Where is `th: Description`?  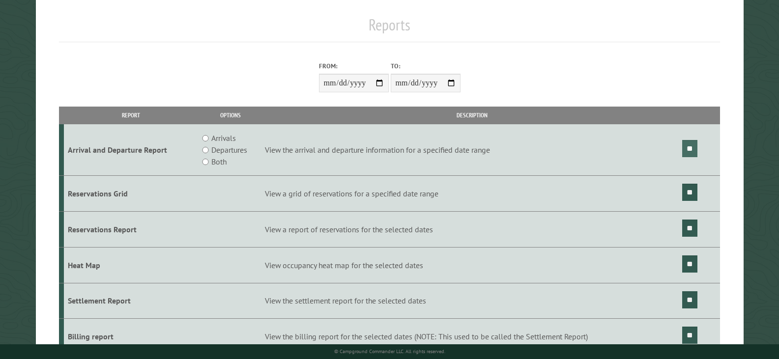 th: Description is located at coordinates (472, 115).